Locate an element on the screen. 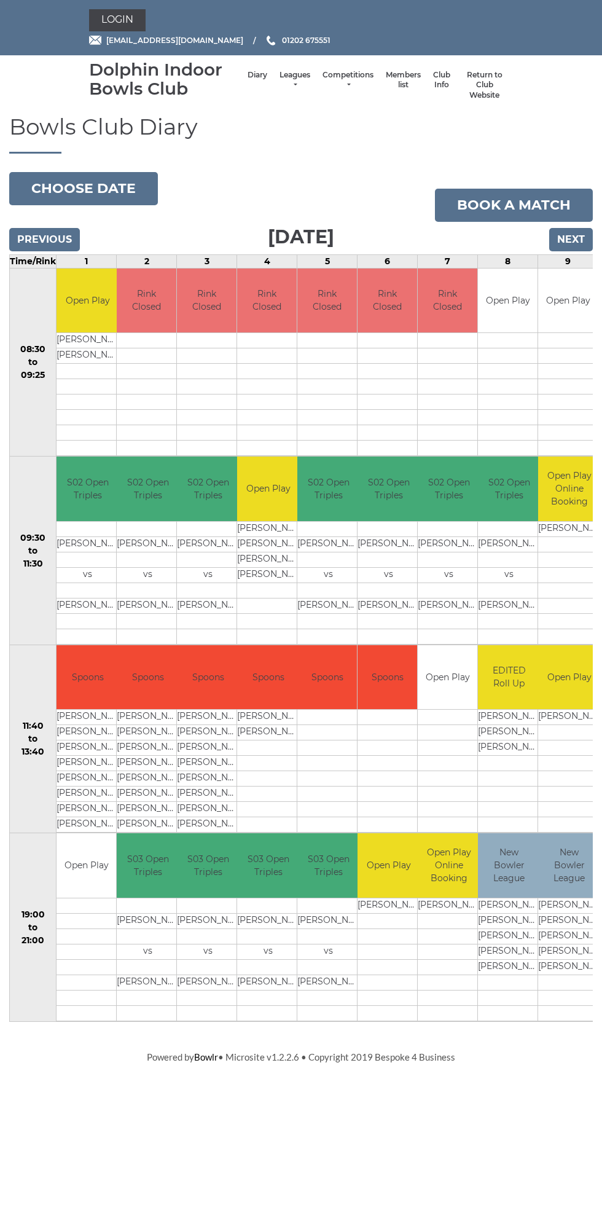 The height and width of the screenshot is (1205, 602). span: 01202 675551 is located at coordinates (306, 40).